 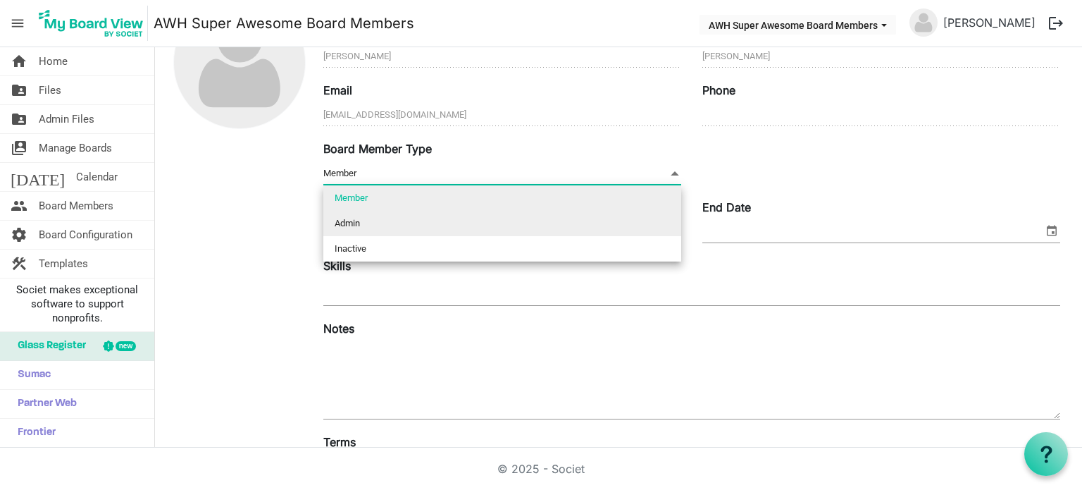 What do you see at coordinates (18, 23) in the screenshot?
I see `span: menu` at bounding box center [18, 23].